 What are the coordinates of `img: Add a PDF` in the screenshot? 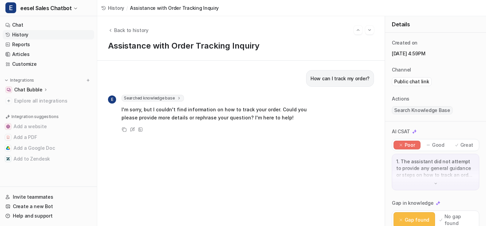 It's located at (8, 137).